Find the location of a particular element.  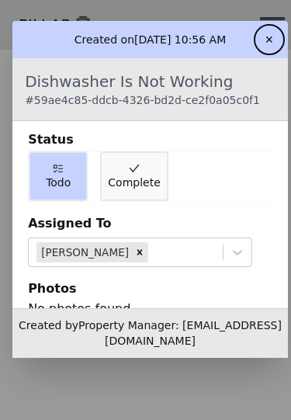

div: Photos is located at coordinates (150, 289).